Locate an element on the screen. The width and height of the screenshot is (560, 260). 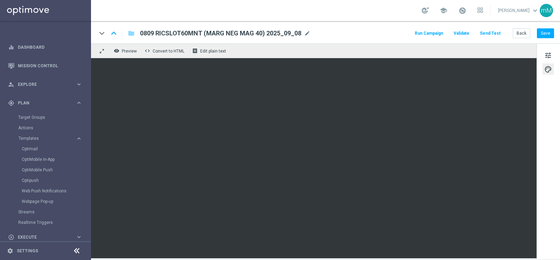
div: Explore is located at coordinates (42, 84).